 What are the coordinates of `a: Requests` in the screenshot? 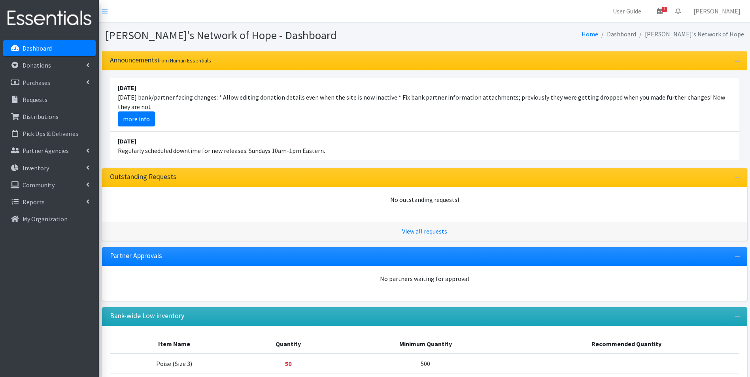 It's located at (49, 100).